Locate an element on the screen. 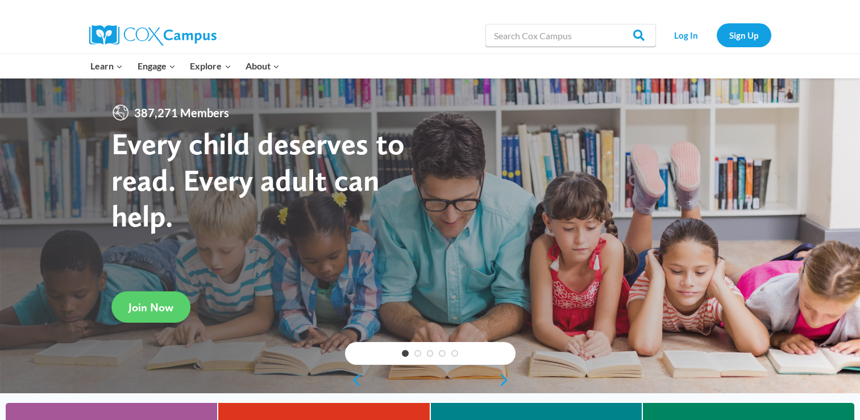  img: Cox Campus is located at coordinates (153, 35).